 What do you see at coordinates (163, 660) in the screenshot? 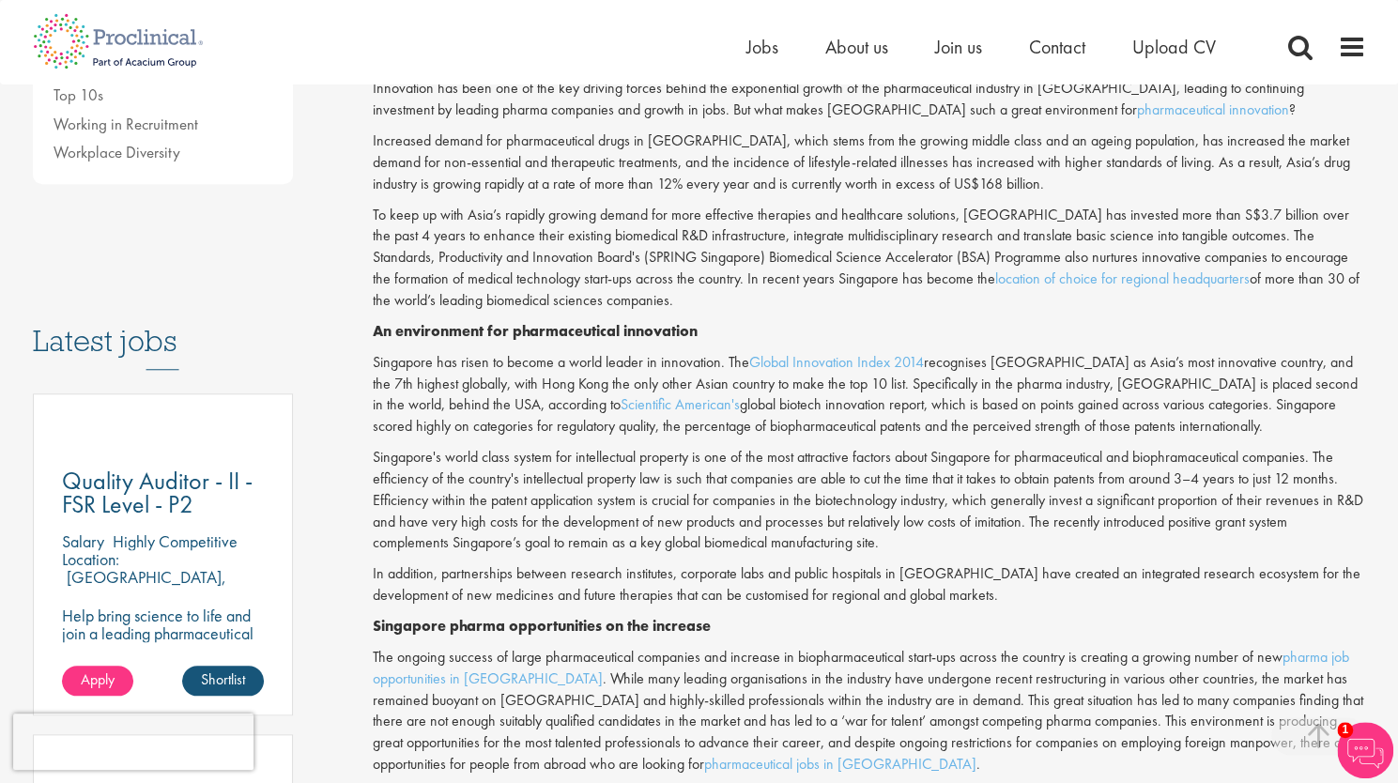
I see `p: Help bring science to life and join a leading pharmaceutical company to play a key role in delive...` at bounding box center [163, 660].